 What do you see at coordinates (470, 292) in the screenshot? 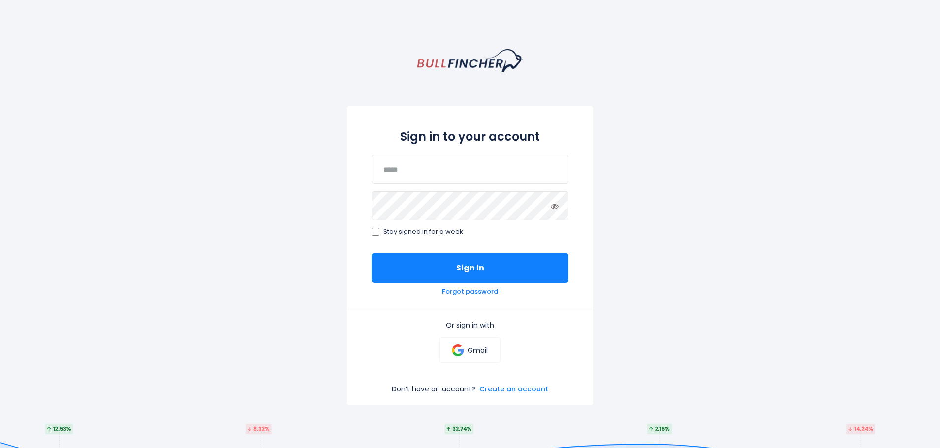
I see `a: Forgot password` at bounding box center [470, 292].